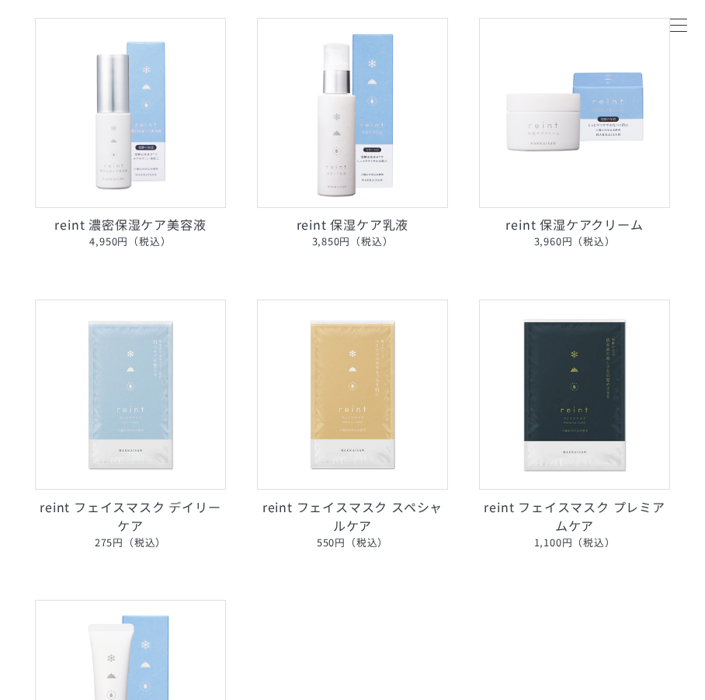  Describe the element at coordinates (130, 241) in the screenshot. I see `span: 4,950円（税込）` at that location.